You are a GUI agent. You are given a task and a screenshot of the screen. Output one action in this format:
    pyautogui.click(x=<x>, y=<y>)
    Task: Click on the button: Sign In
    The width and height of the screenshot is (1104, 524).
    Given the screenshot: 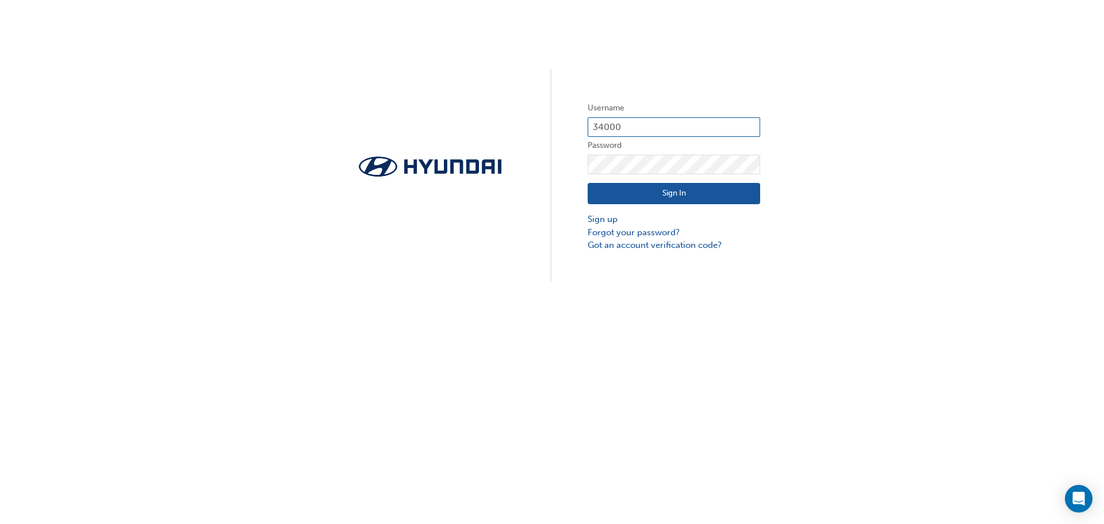 What is the action you would take?
    pyautogui.click(x=674, y=194)
    